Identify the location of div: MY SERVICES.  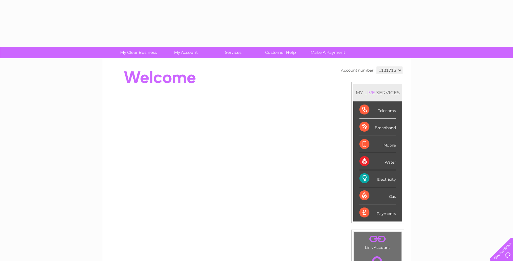
(377, 92).